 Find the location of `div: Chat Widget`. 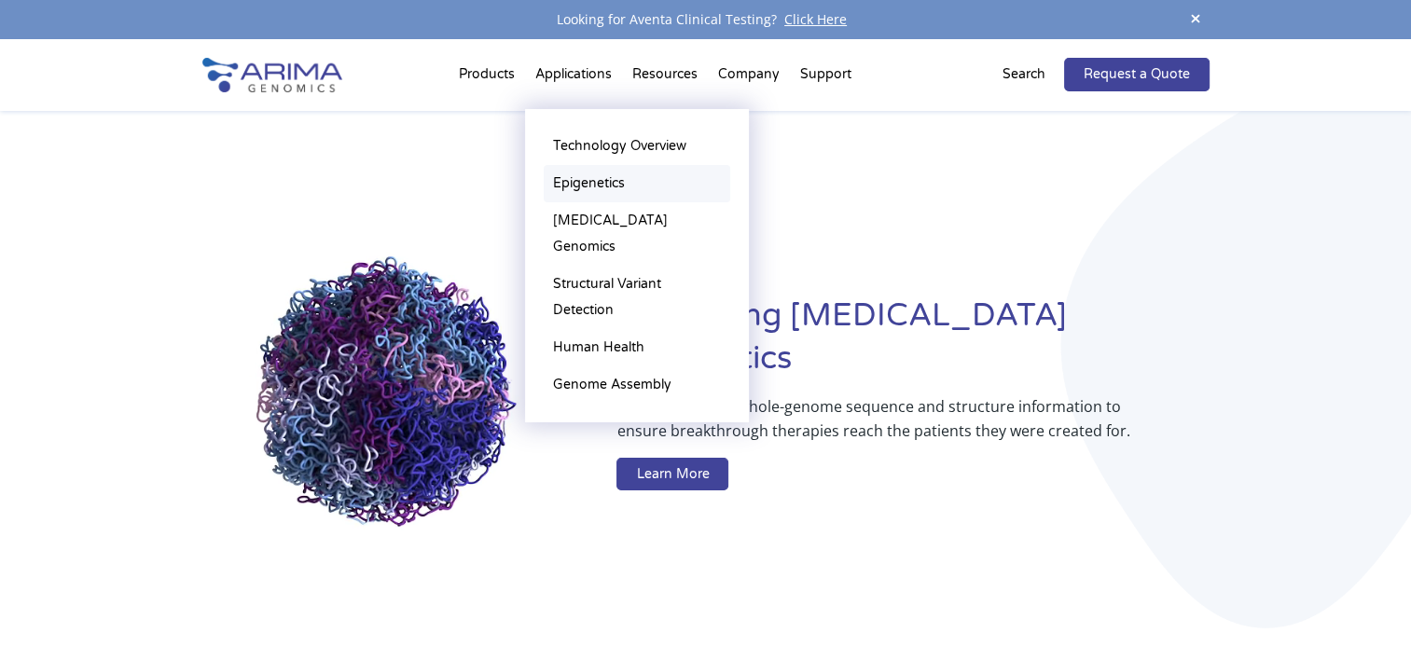

div: Chat Widget is located at coordinates (1364, 615).